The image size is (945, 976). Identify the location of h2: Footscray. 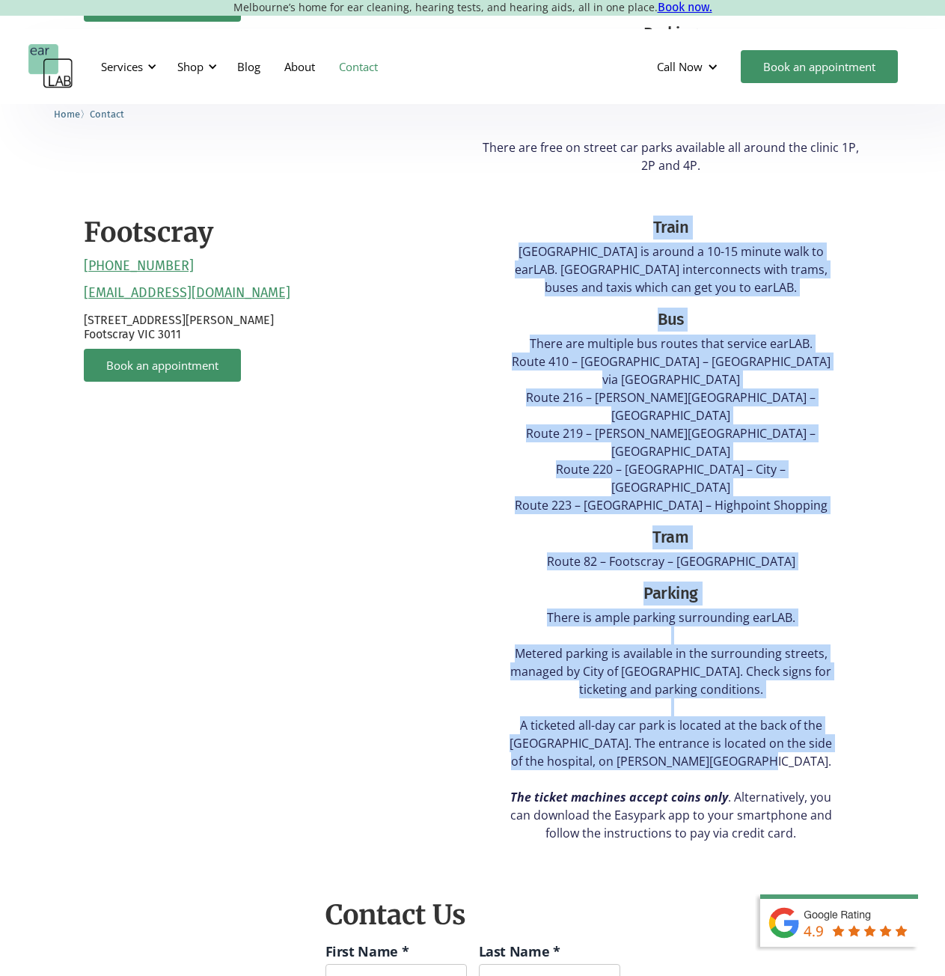
(148, 233).